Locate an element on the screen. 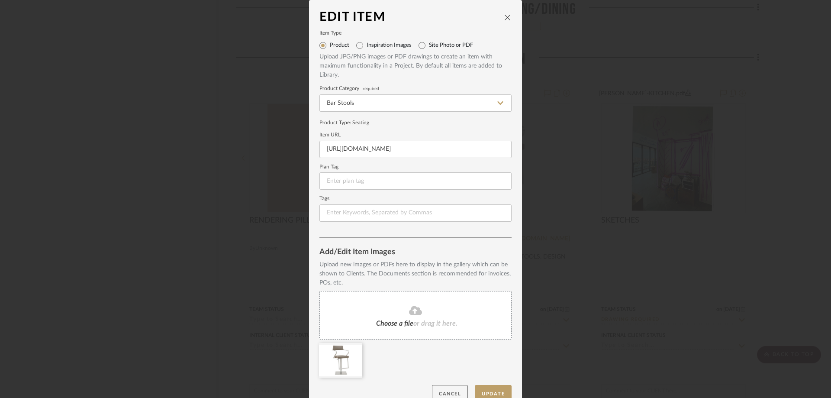  input: Enter Keywords, Separated by Commas is located at coordinates (416, 213).